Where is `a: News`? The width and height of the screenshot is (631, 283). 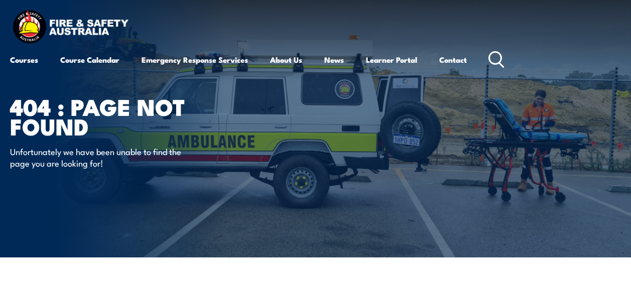 a: News is located at coordinates (334, 60).